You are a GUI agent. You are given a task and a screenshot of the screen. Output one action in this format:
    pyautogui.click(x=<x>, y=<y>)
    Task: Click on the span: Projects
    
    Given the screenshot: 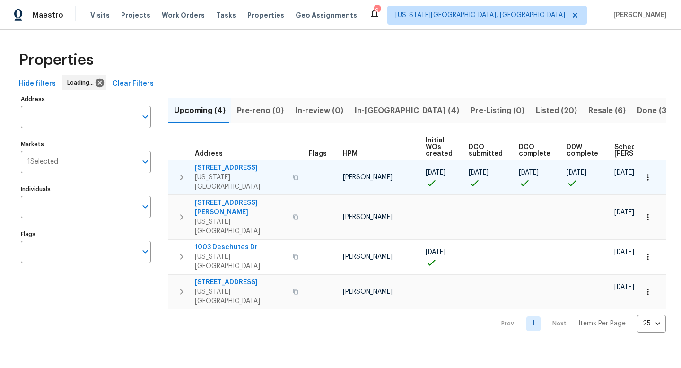 What is the action you would take?
    pyautogui.click(x=136, y=15)
    